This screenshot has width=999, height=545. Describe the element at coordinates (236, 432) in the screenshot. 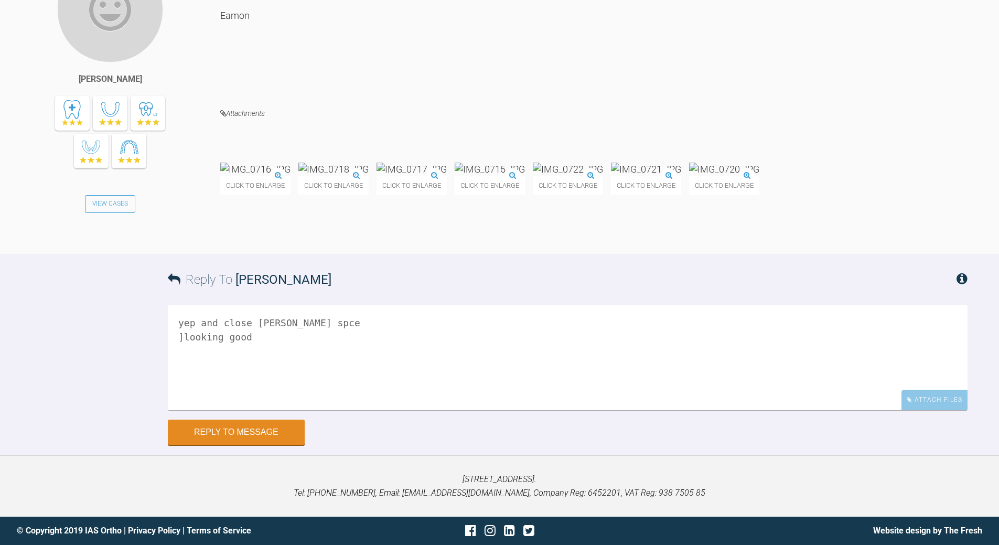

I see `button: Reply to Message` at that location.